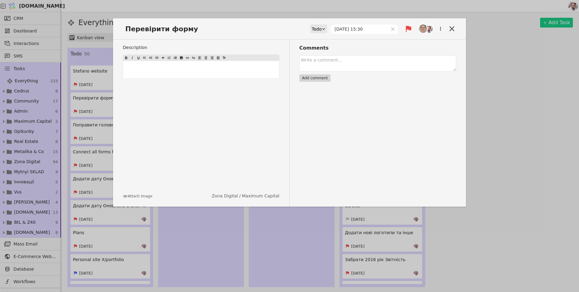 Image resolution: width=579 pixels, height=292 pixels. I want to click on a: Zona Digital, so click(224, 196).